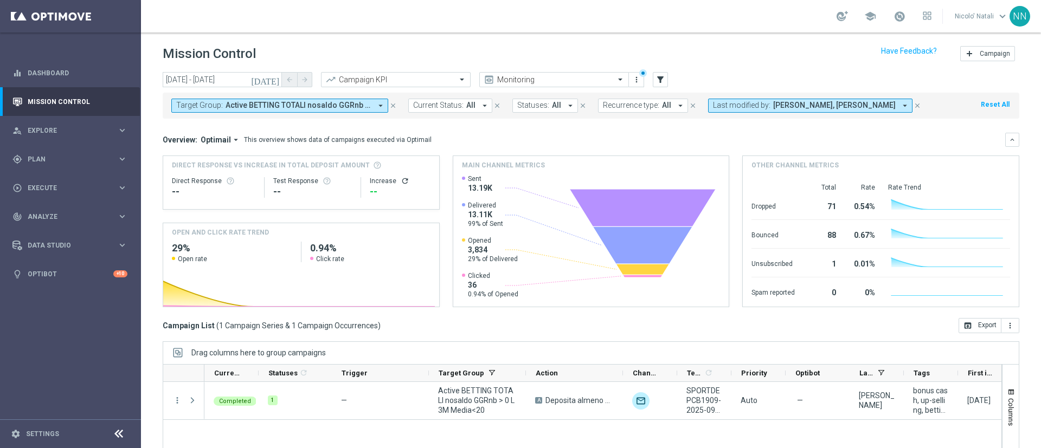 The height and width of the screenshot is (448, 1041). Describe the element at coordinates (70, 217) in the screenshot. I see `div: track_changes Analyze keyboard_arrow_right` at that location.